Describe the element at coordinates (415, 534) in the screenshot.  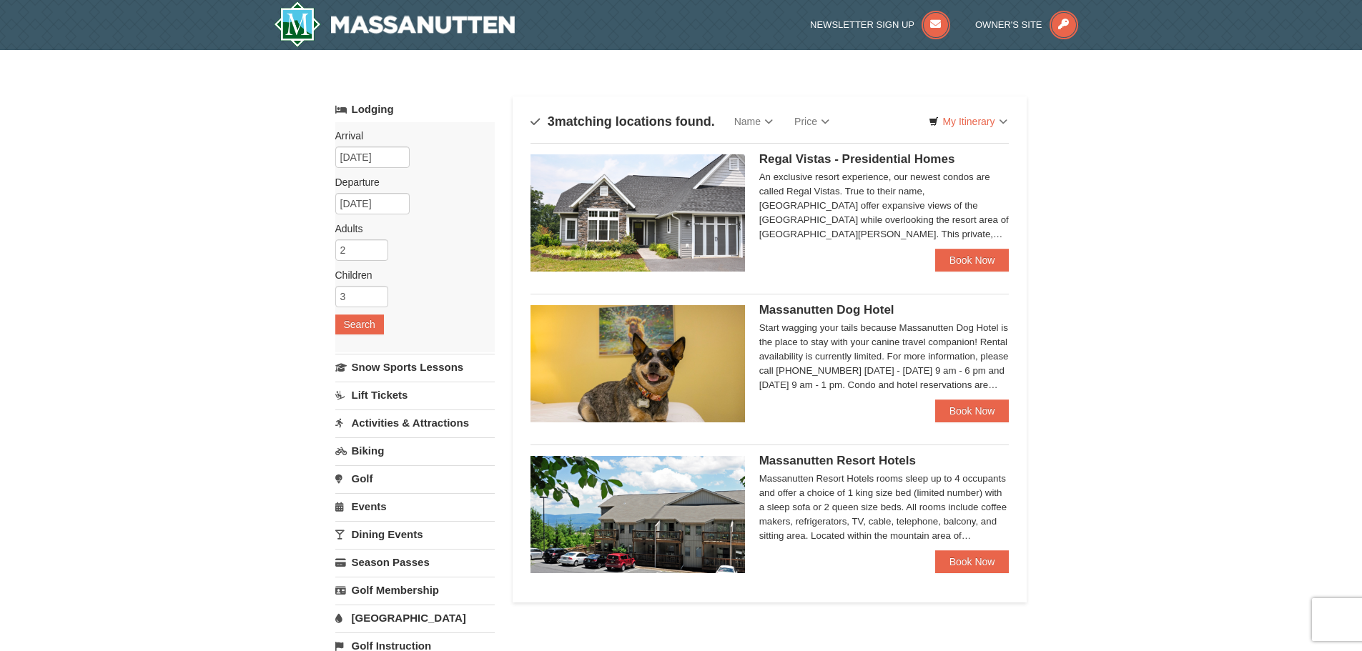
I see `a: Dining Events` at that location.